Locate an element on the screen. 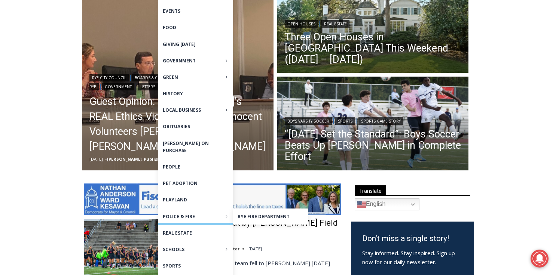  button: Child menu of Local Business is located at coordinates (196, 110).